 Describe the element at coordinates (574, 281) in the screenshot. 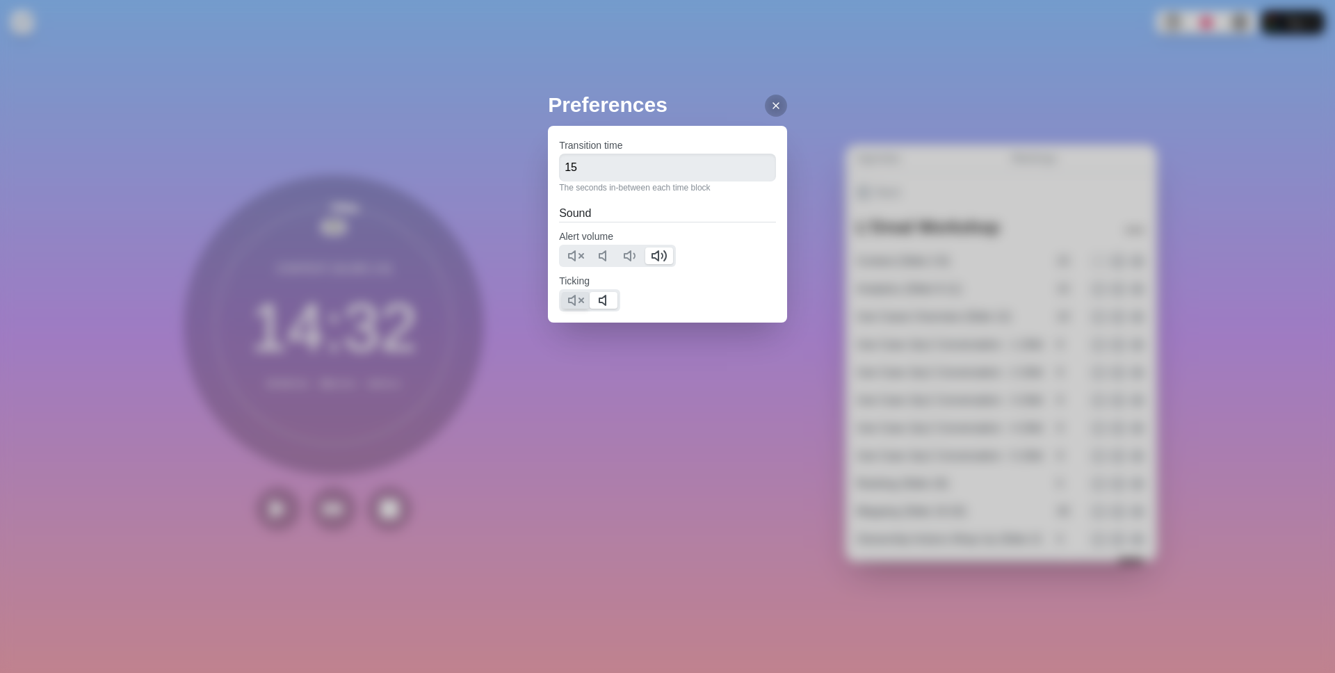

I see `label: Ticking` at that location.